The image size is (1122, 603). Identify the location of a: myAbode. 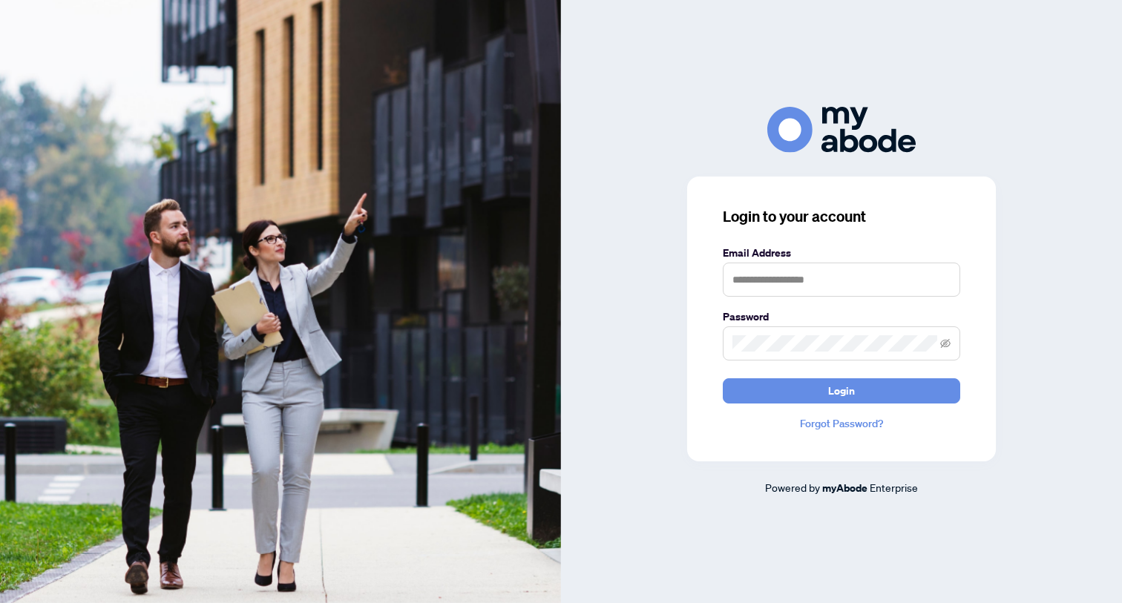
(845, 488).